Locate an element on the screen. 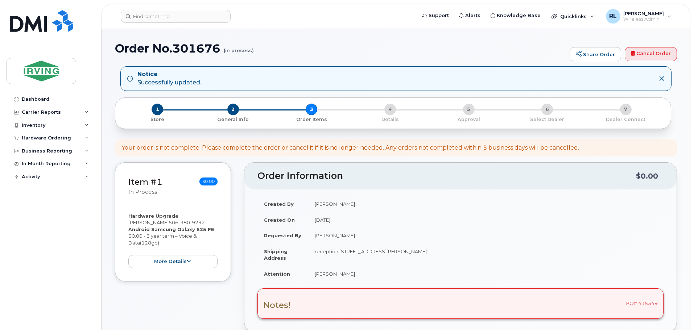 This screenshot has height=330, width=694. a: 1 Store is located at coordinates (157, 119).